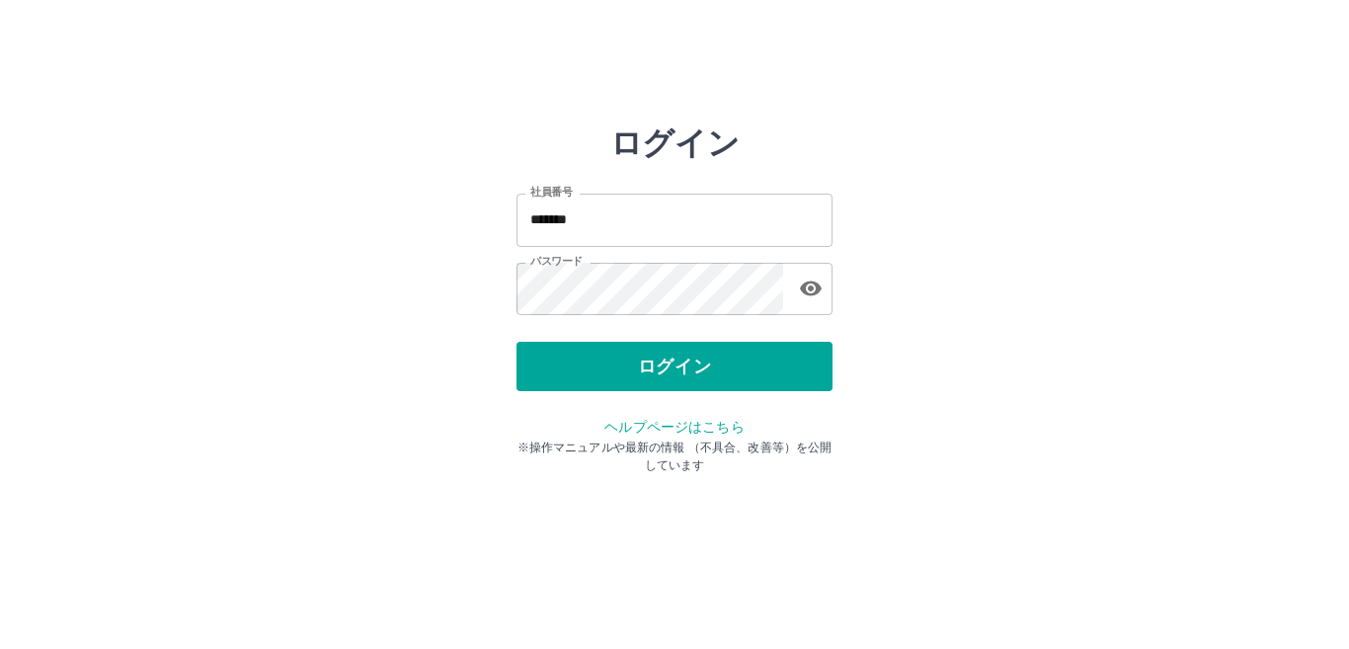  Describe the element at coordinates (674, 366) in the screenshot. I see `button: ログイン` at that location.